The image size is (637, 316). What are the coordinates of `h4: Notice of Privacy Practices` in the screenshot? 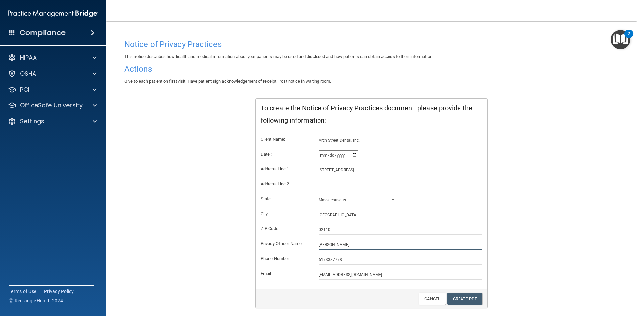 It's located at (371, 44).